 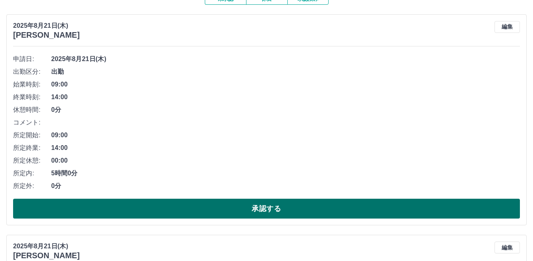 What do you see at coordinates (32, 135) in the screenshot?
I see `span: 所定開始:` at bounding box center [32, 135].